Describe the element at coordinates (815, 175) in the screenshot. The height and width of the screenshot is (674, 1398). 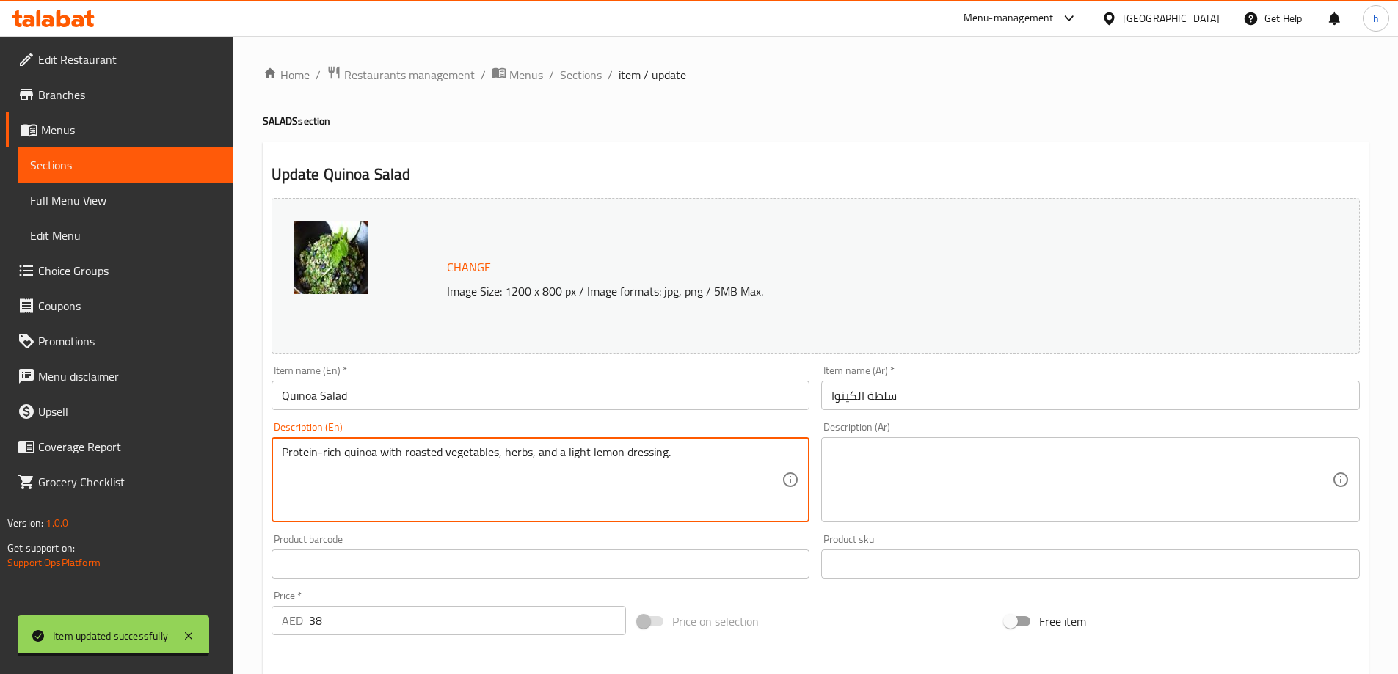
I see `h2: Update Quinoa Salad` at that location.